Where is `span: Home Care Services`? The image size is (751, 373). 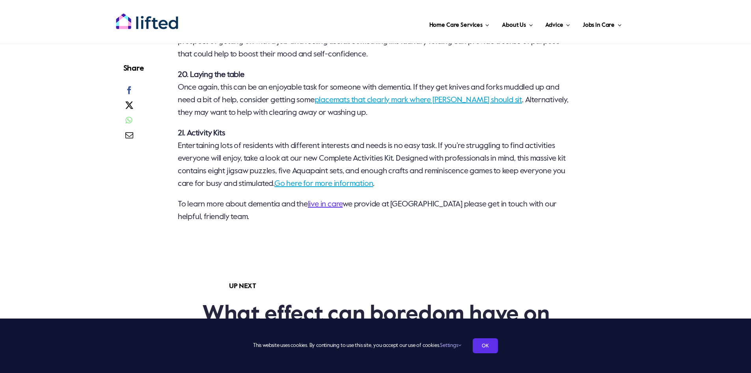
span: Home Care Services is located at coordinates (456, 25).